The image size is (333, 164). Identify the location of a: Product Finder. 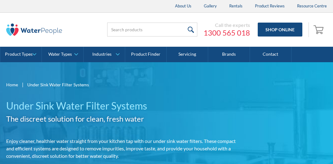
(146, 54).